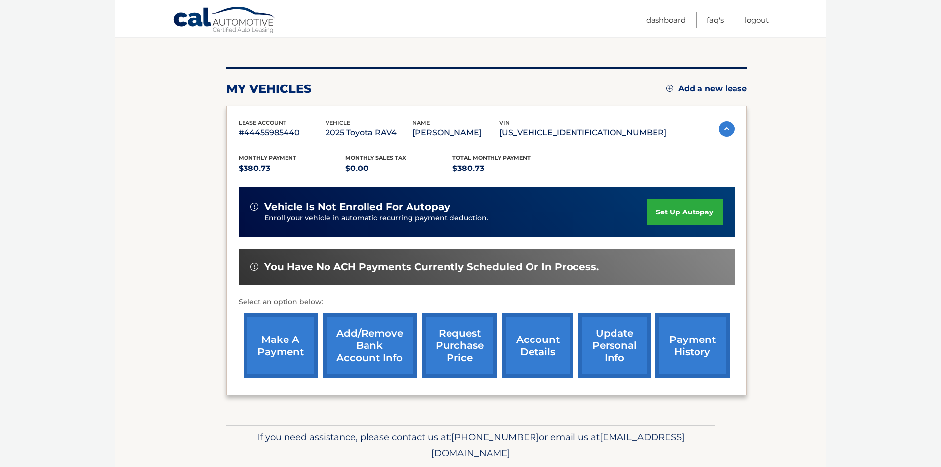  Describe the element at coordinates (757, 20) in the screenshot. I see `a: Logout` at that location.